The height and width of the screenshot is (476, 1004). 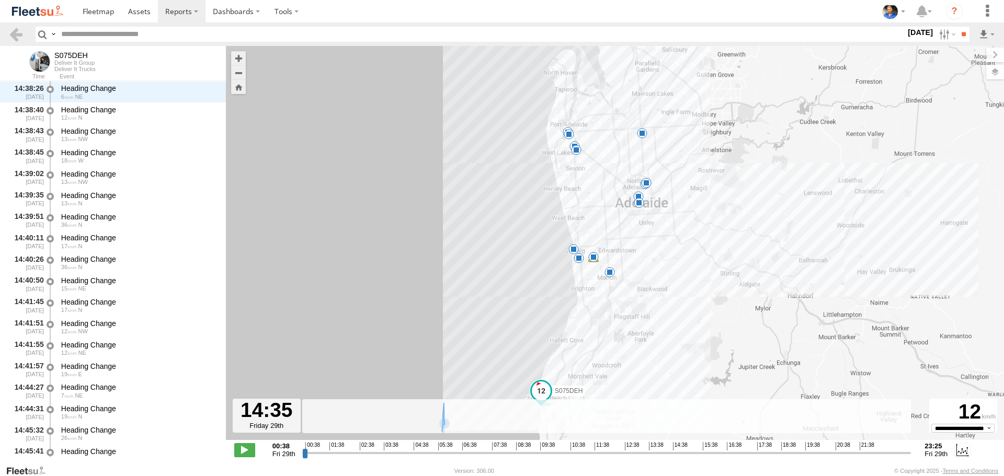 What do you see at coordinates (53, 34) in the screenshot?
I see `label: Search Query` at bounding box center [53, 34].